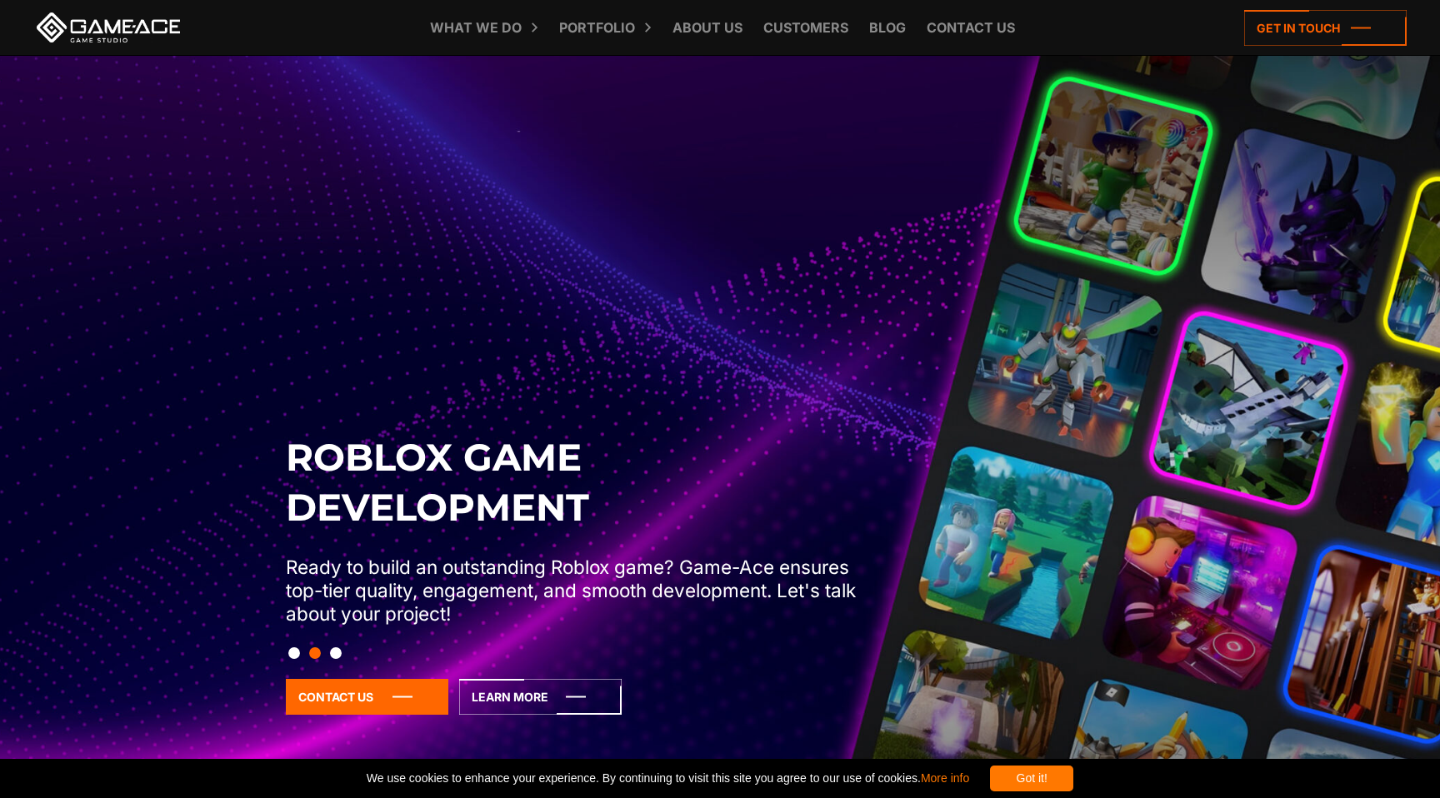 This screenshot has width=1440, height=798. Describe the element at coordinates (1325, 28) in the screenshot. I see `a: Get in touch` at that location.